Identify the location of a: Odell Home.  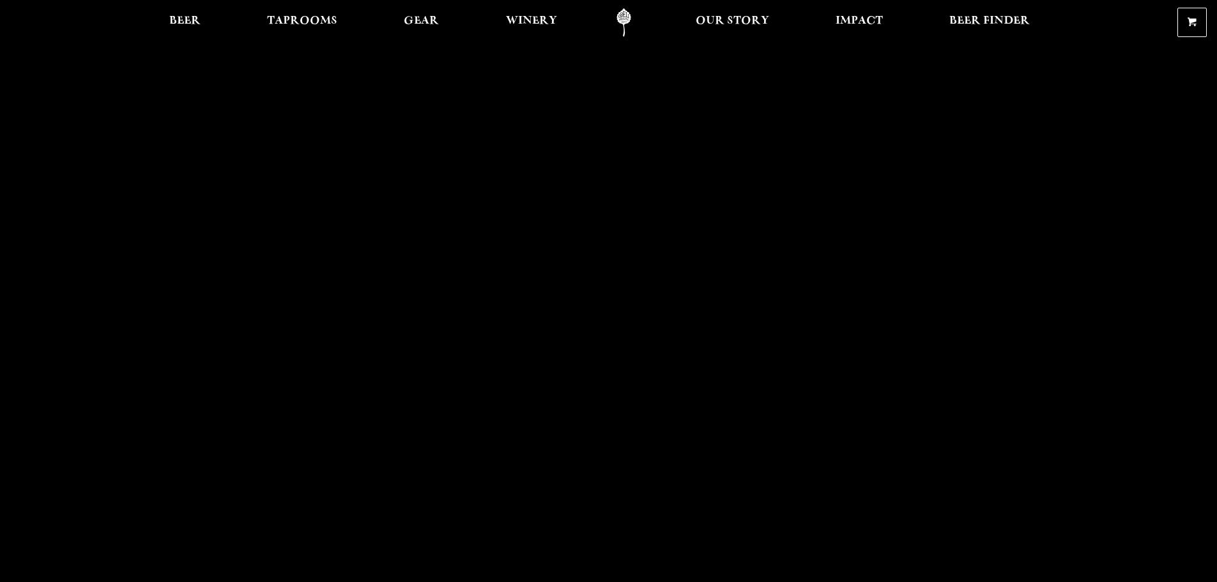
(624, 22).